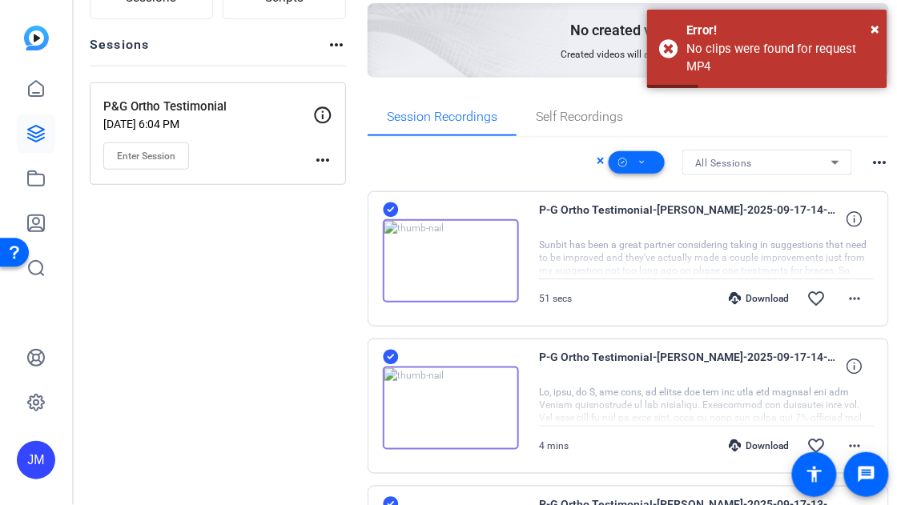  What do you see at coordinates (119, 50) in the screenshot?
I see `h2: Sessions` at bounding box center [119, 50].